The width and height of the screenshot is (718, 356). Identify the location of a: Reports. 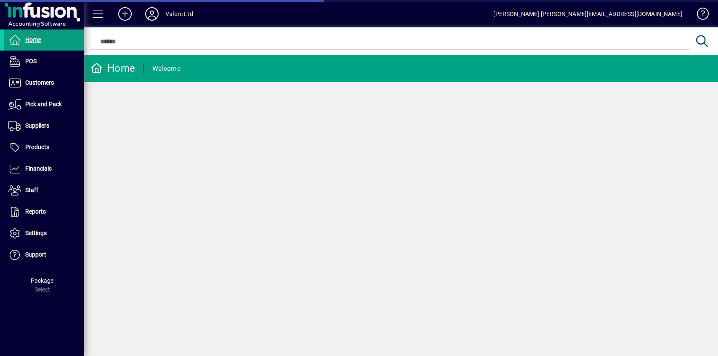
(44, 212).